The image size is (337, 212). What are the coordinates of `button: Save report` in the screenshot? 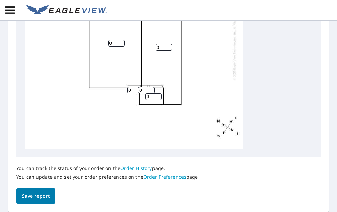 It's located at (36, 196).